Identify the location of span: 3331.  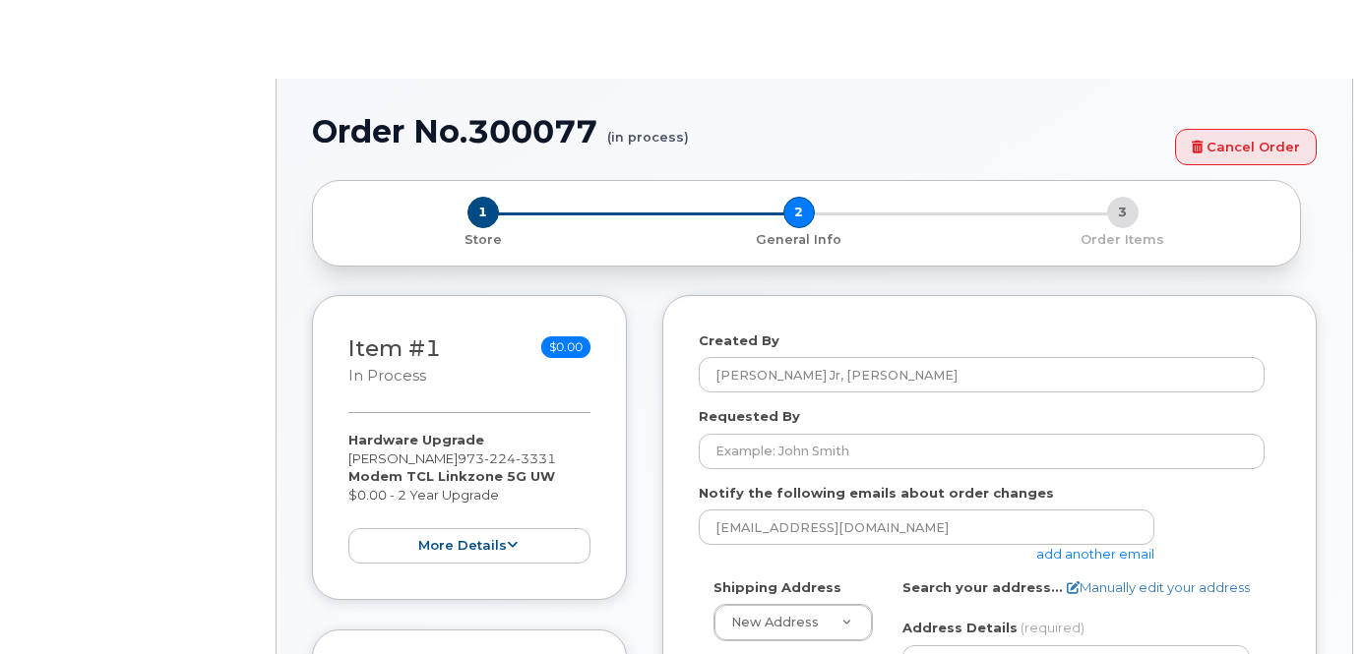
(535, 458).